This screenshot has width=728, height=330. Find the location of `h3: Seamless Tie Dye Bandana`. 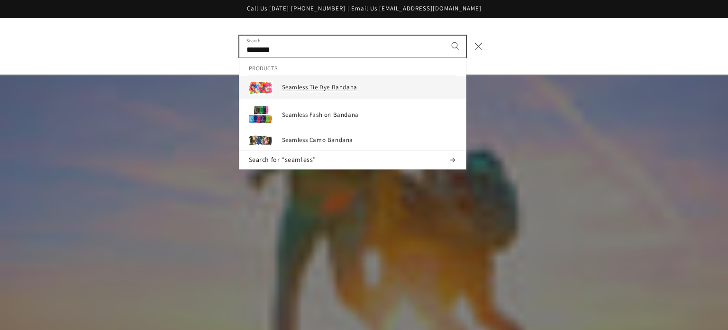

h3: Seamless Tie Dye Bandana is located at coordinates (369, 87).